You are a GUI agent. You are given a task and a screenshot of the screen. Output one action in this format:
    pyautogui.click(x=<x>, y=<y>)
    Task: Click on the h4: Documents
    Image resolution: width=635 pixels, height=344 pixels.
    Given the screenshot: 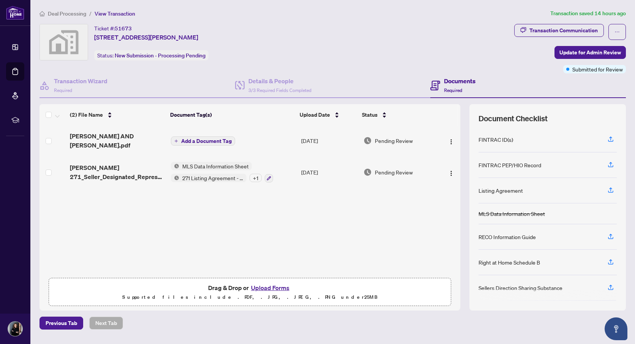 What is the action you would take?
    pyautogui.click(x=460, y=81)
    